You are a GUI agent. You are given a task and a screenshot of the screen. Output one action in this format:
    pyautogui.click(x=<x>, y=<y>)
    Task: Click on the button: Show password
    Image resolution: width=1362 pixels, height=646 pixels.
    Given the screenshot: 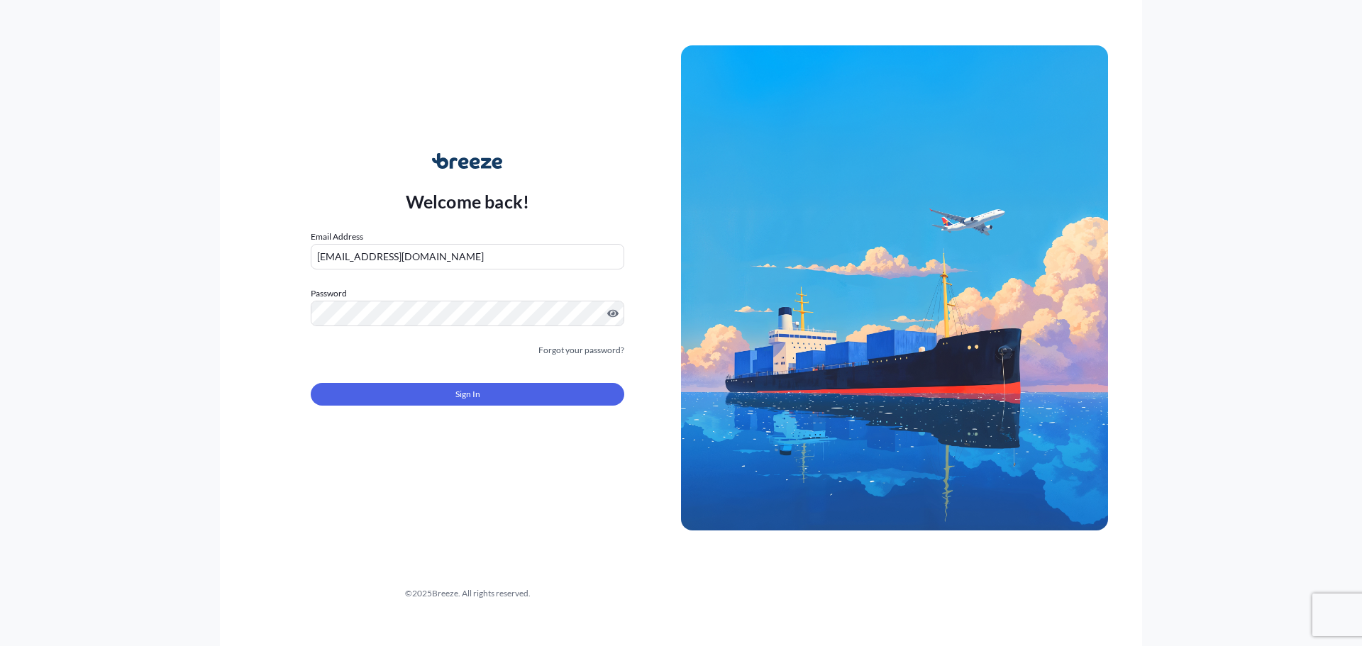 What is the action you would take?
    pyautogui.click(x=613, y=314)
    